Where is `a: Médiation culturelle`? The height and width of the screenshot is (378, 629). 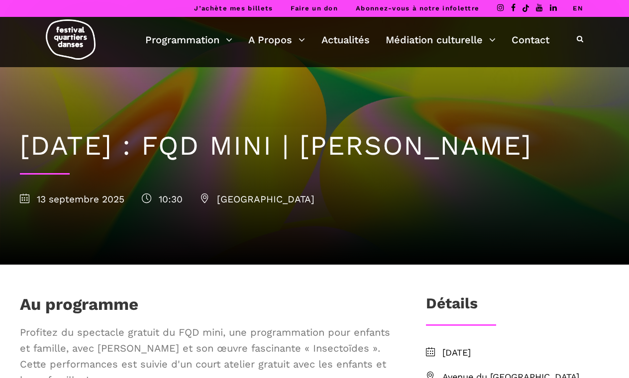
a: Médiation culturelle is located at coordinates (440, 40).